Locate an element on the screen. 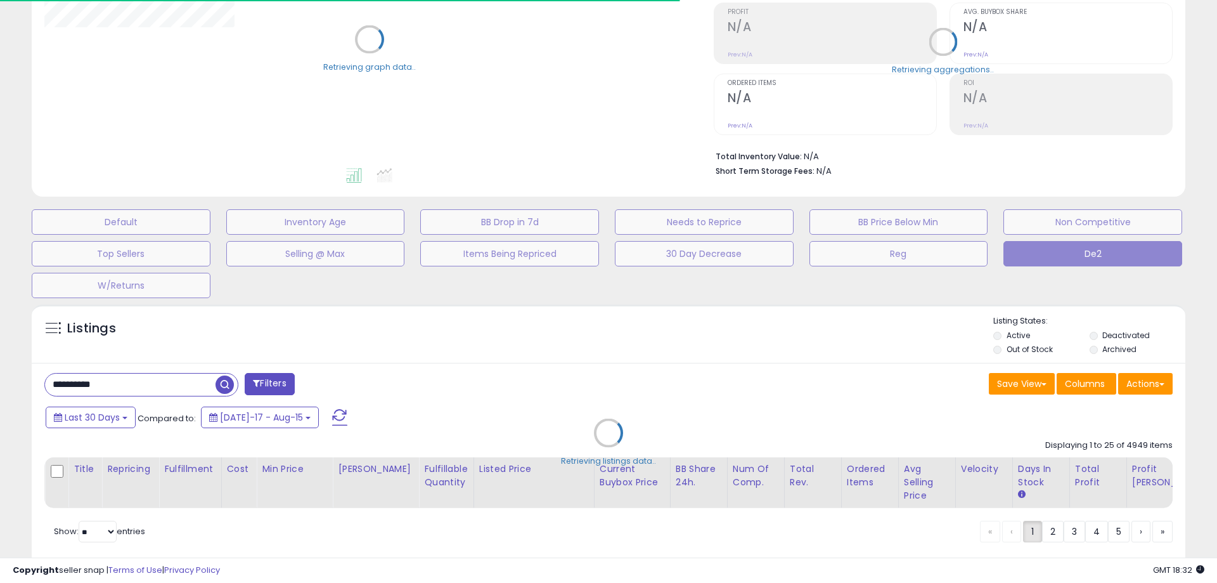 Image resolution: width=1217 pixels, height=583 pixels. button: Default is located at coordinates (121, 222).